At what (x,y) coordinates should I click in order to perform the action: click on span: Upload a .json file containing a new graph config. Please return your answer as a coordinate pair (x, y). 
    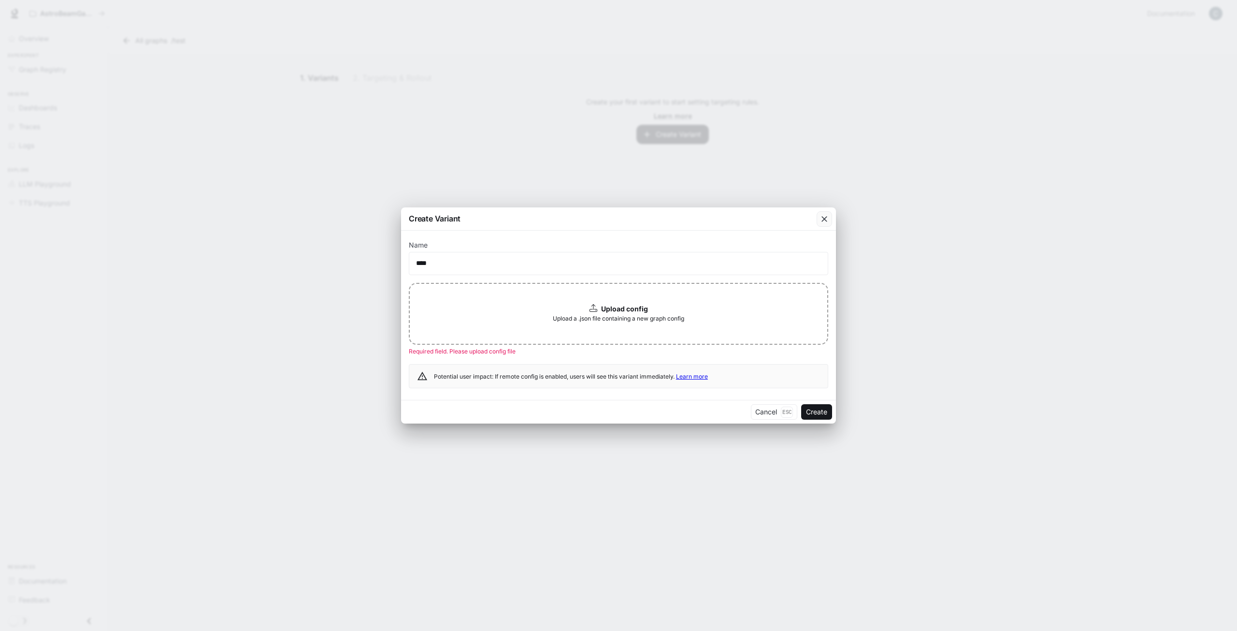
    Looking at the image, I should click on (619, 318).